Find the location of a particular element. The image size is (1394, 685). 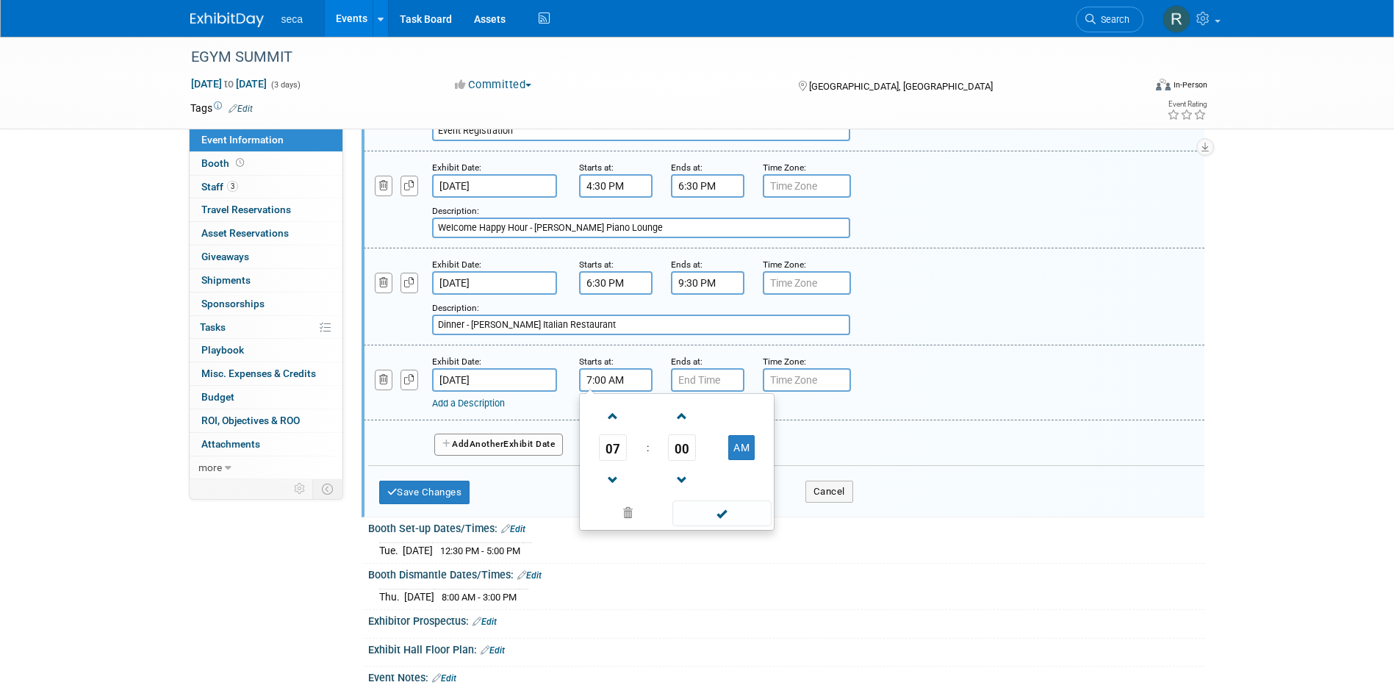

span: Misc. Expenses & Credits is located at coordinates (259, 373).